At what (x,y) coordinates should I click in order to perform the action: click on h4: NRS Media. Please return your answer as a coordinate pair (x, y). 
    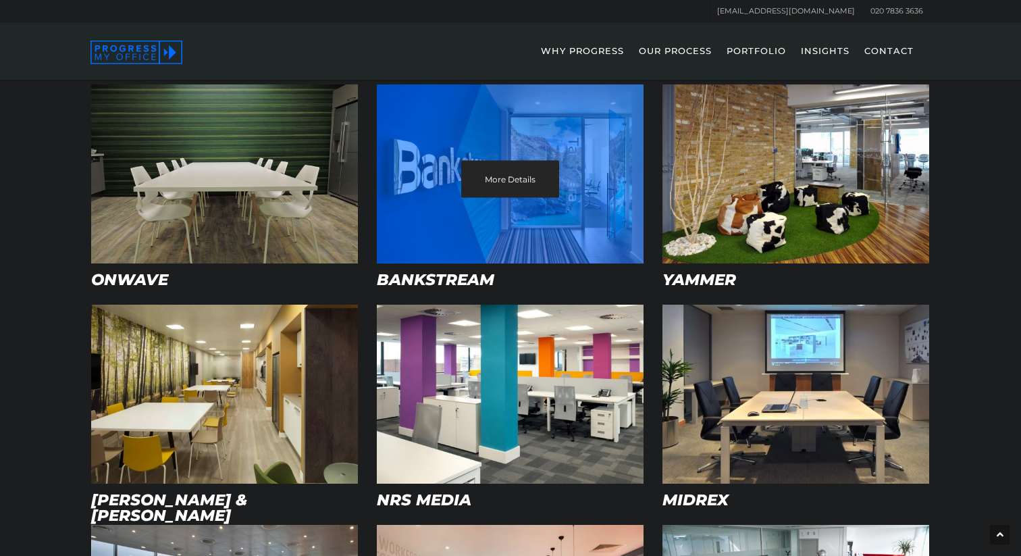
    Looking at the image, I should click on (470, 500).